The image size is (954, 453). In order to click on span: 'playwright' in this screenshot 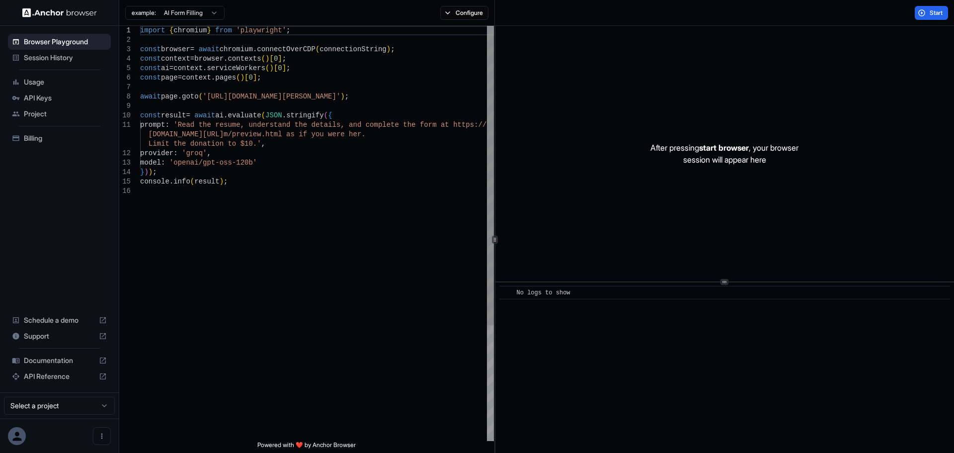, I will do `click(261, 30)`.